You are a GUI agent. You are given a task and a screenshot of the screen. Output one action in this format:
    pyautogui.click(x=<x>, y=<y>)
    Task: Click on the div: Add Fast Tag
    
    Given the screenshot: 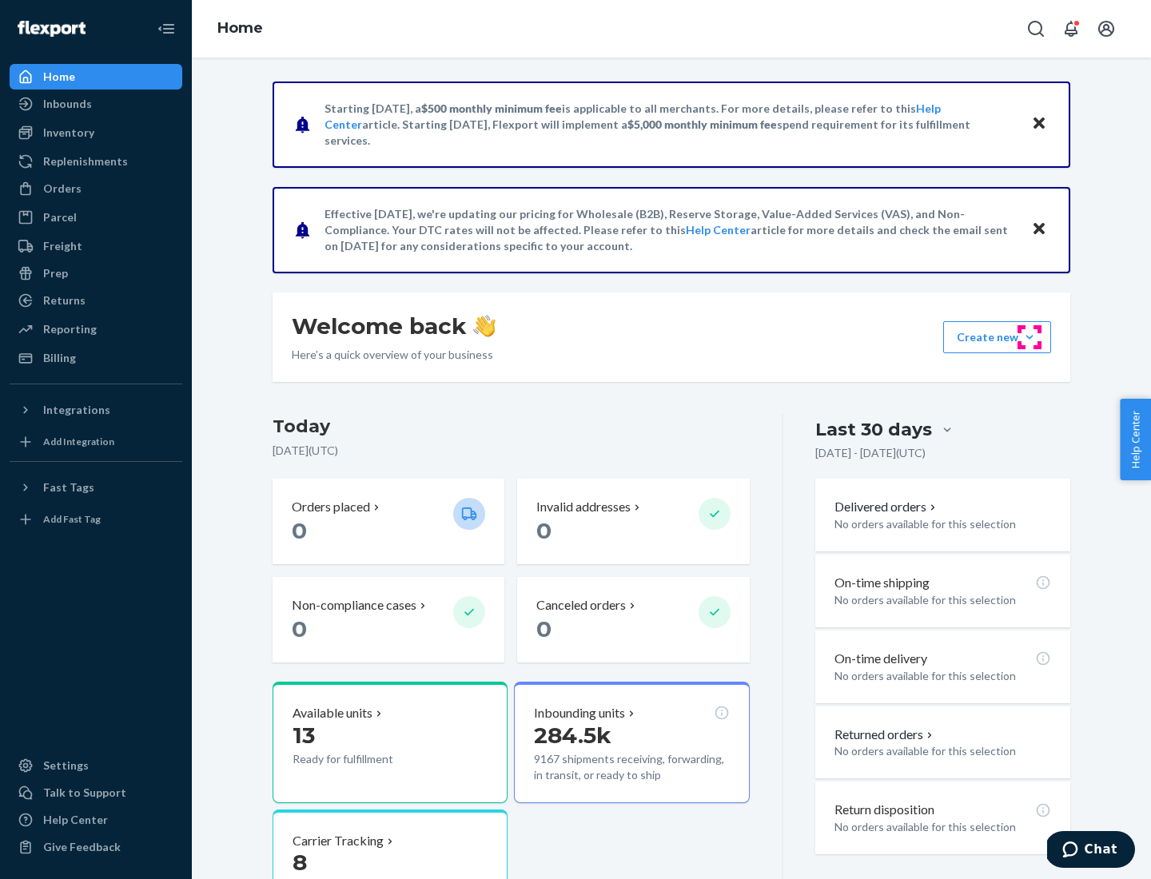 What is the action you would take?
    pyautogui.click(x=72, y=519)
    